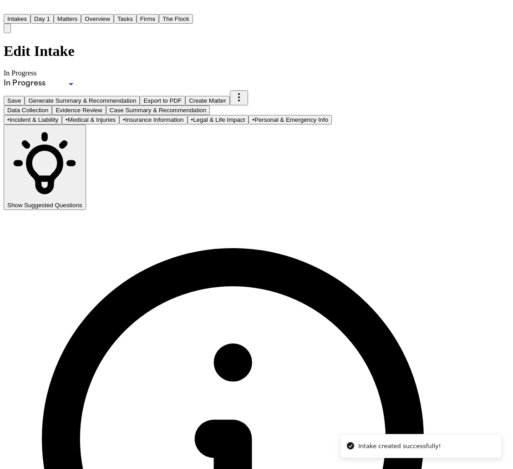 Image resolution: width=513 pixels, height=469 pixels. What do you see at coordinates (91, 120) in the screenshot?
I see `span: Medical & Injuries` at bounding box center [91, 120].